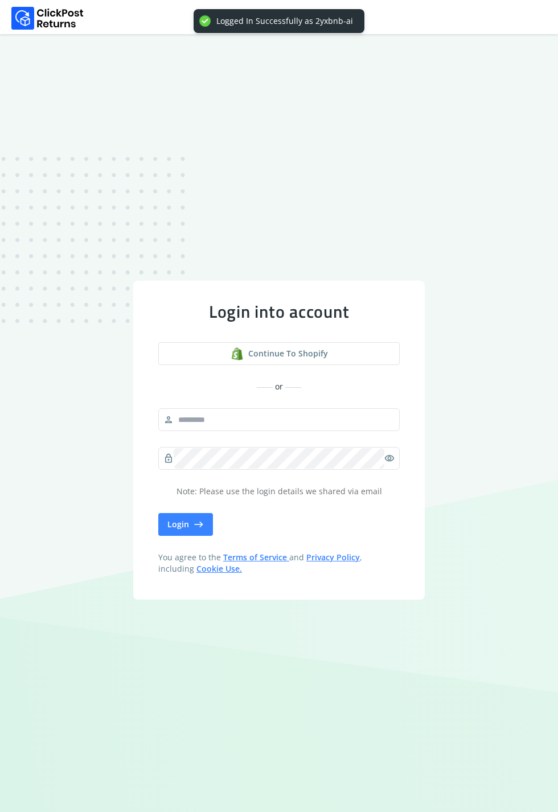 Image resolution: width=558 pixels, height=812 pixels. Describe the element at coordinates (256, 557) in the screenshot. I see `a: Terms of Service` at that location.